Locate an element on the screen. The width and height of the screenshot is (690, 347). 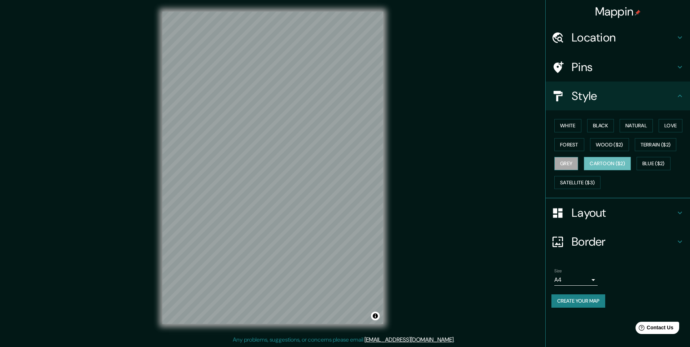
button: White is located at coordinates (567, 125).